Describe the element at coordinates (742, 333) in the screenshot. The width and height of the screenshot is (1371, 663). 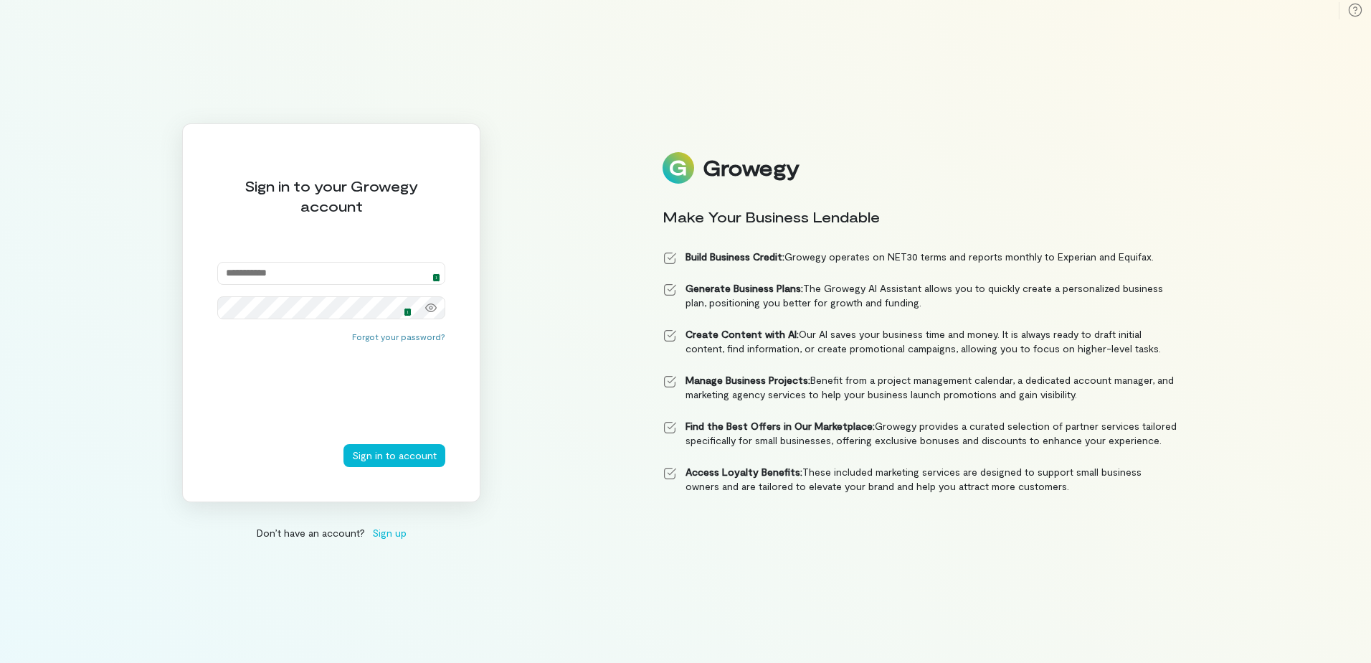
I see `strong: Create Content with AI:` at that location.